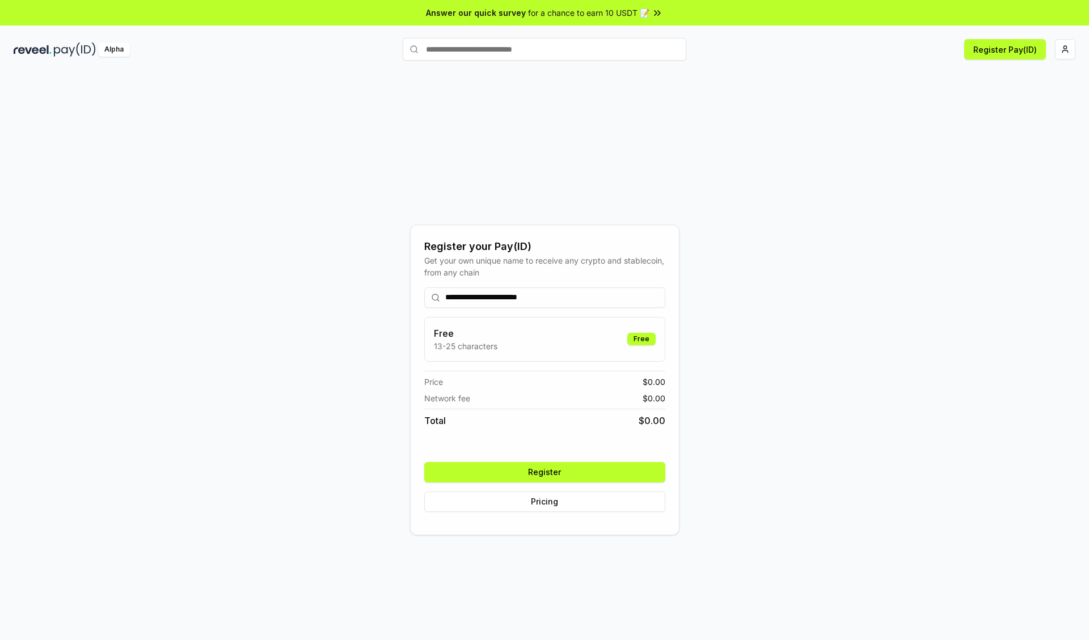  I want to click on div: Free, so click(642, 339).